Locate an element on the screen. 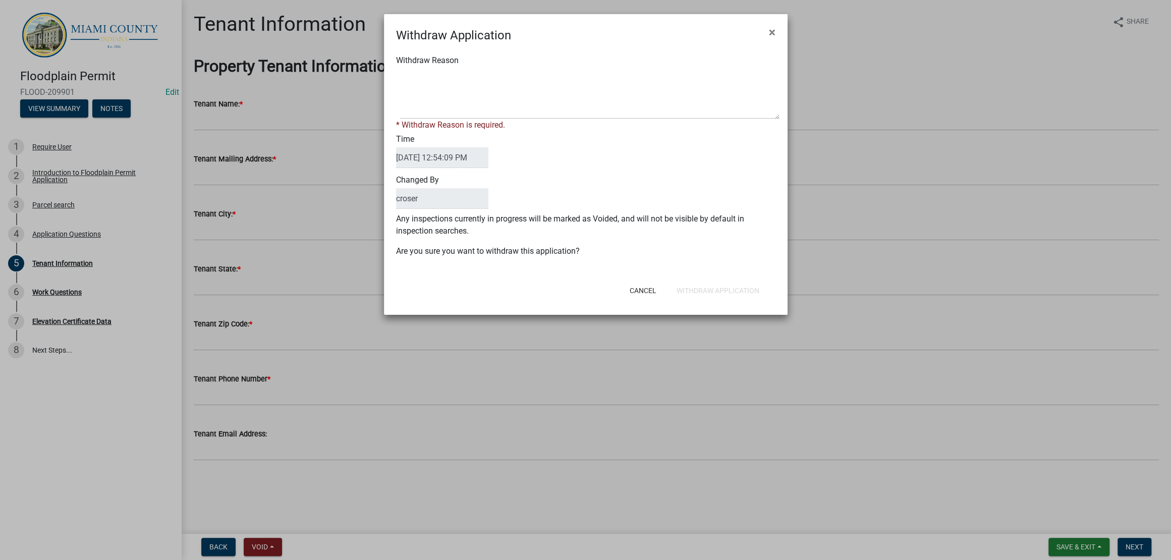 The height and width of the screenshot is (560, 1171). label: Withdraw Reason is located at coordinates (427, 61).